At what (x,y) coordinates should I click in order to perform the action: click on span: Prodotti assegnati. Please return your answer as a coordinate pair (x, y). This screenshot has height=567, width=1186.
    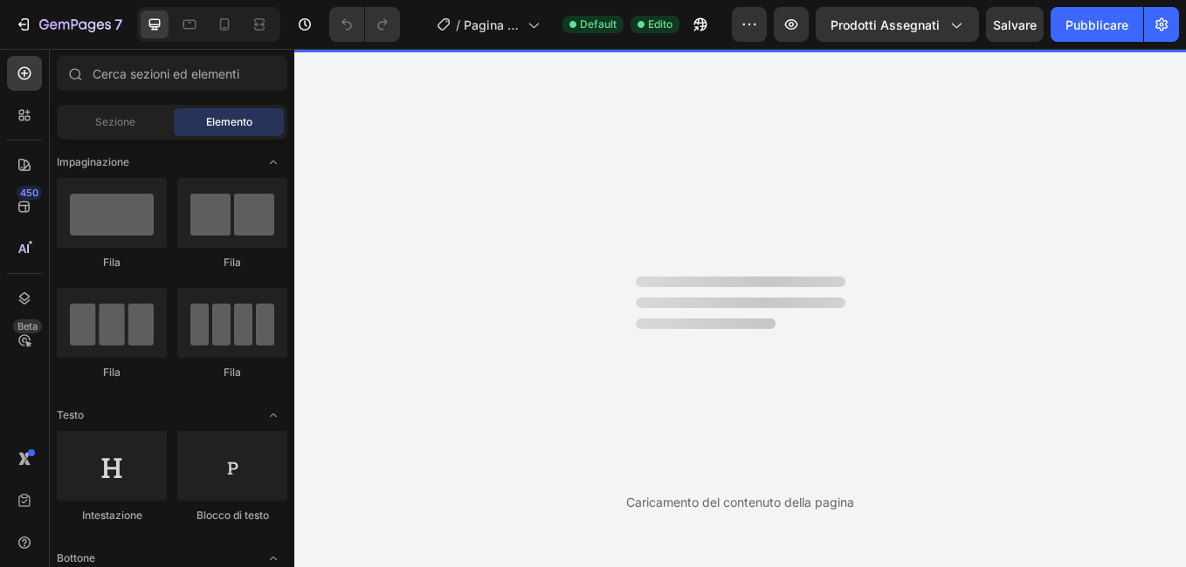
    Looking at the image, I should click on (884, 24).